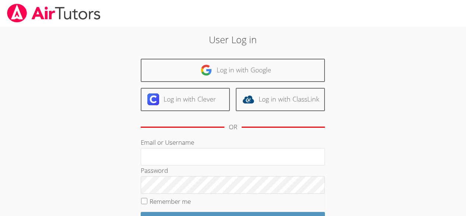 The width and height of the screenshot is (466, 216). What do you see at coordinates (167, 142) in the screenshot?
I see `label: Email or Username` at bounding box center [167, 142].